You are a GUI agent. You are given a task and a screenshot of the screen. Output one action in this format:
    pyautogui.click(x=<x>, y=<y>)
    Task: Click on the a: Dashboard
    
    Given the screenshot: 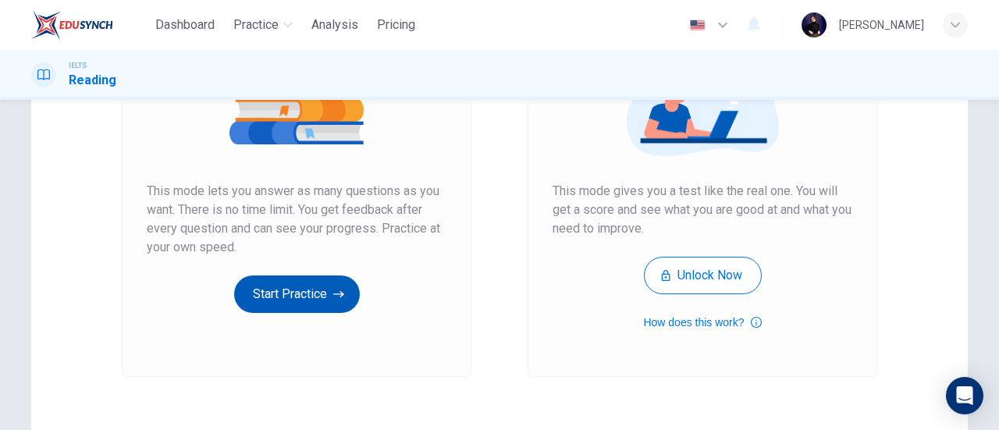 What is the action you would take?
    pyautogui.click(x=185, y=25)
    